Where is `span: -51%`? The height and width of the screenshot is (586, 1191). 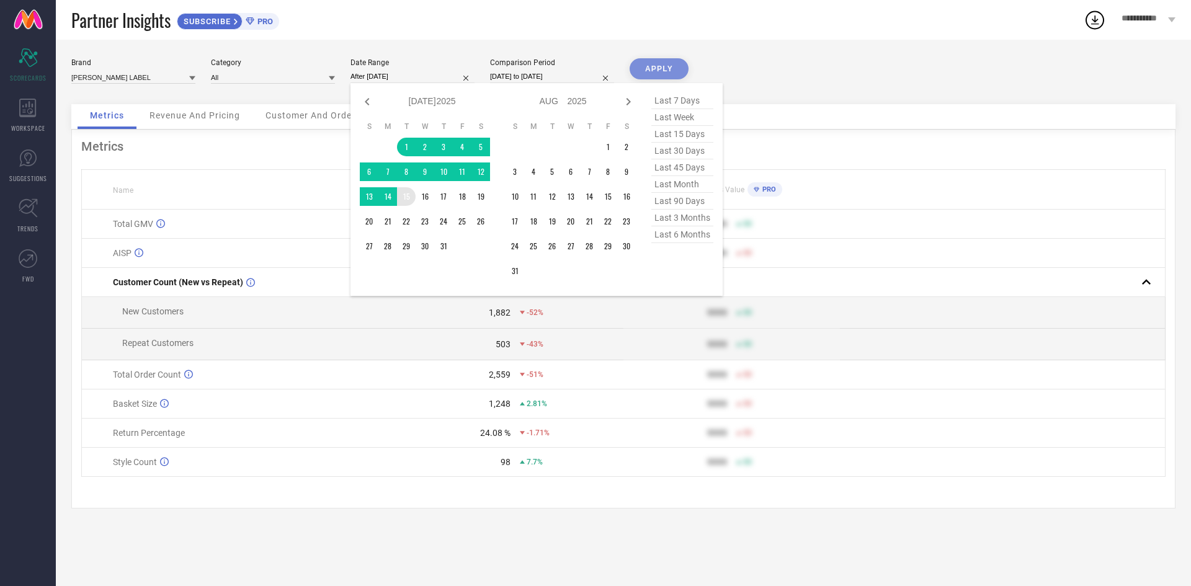
span: -51% is located at coordinates (535, 375).